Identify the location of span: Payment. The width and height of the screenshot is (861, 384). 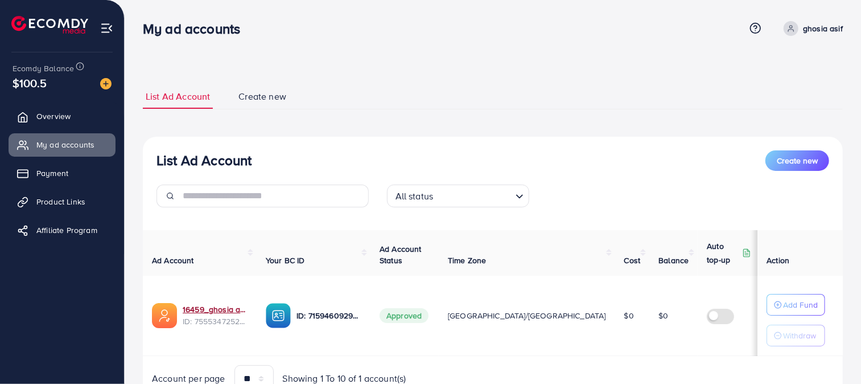
(52, 173).